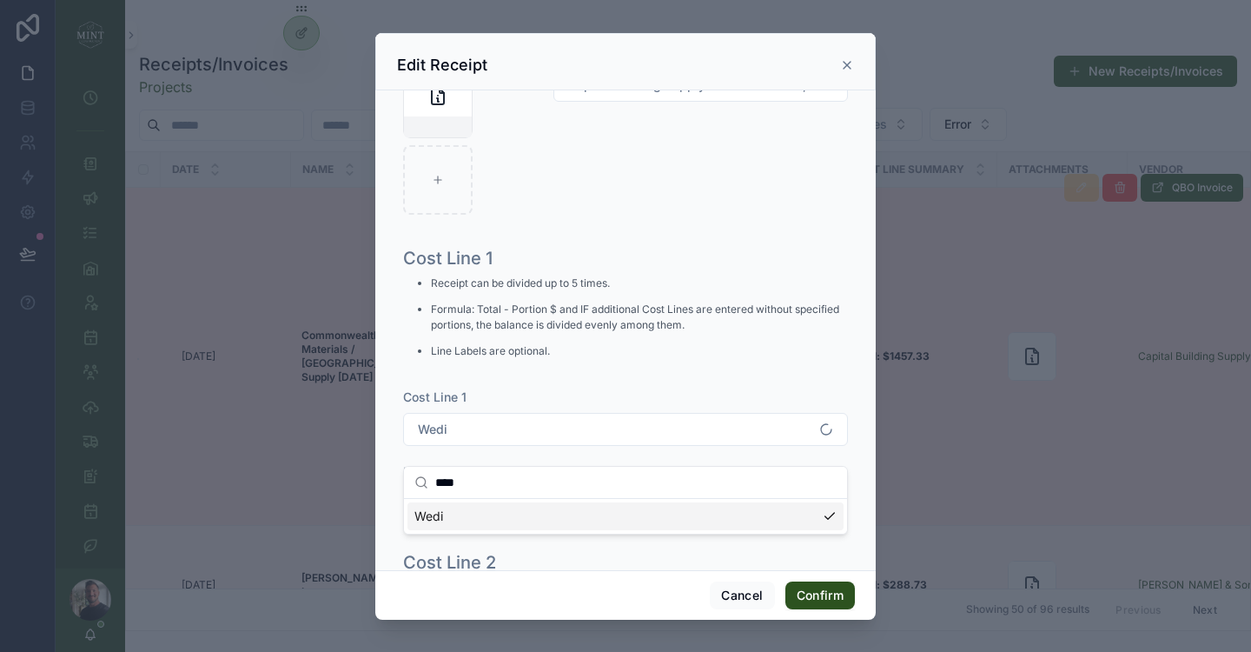  Describe the element at coordinates (448, 258) in the screenshot. I see `h1: Cost Line 1` at that location.